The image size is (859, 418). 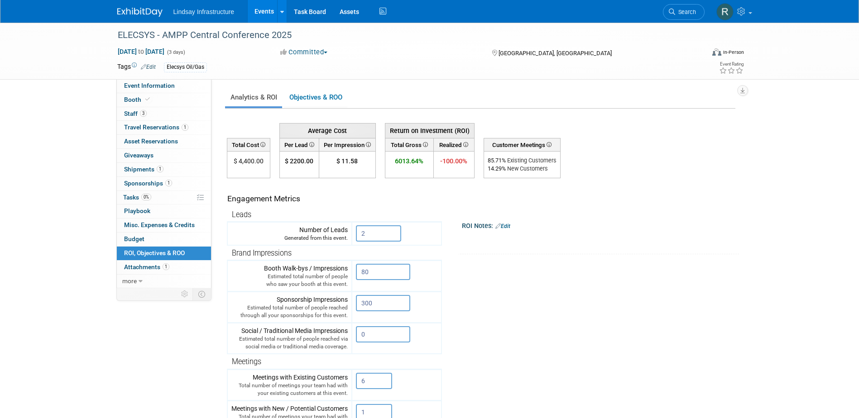 What do you see at coordinates (144, 169) in the screenshot?
I see `span: Shipments` at bounding box center [144, 169].